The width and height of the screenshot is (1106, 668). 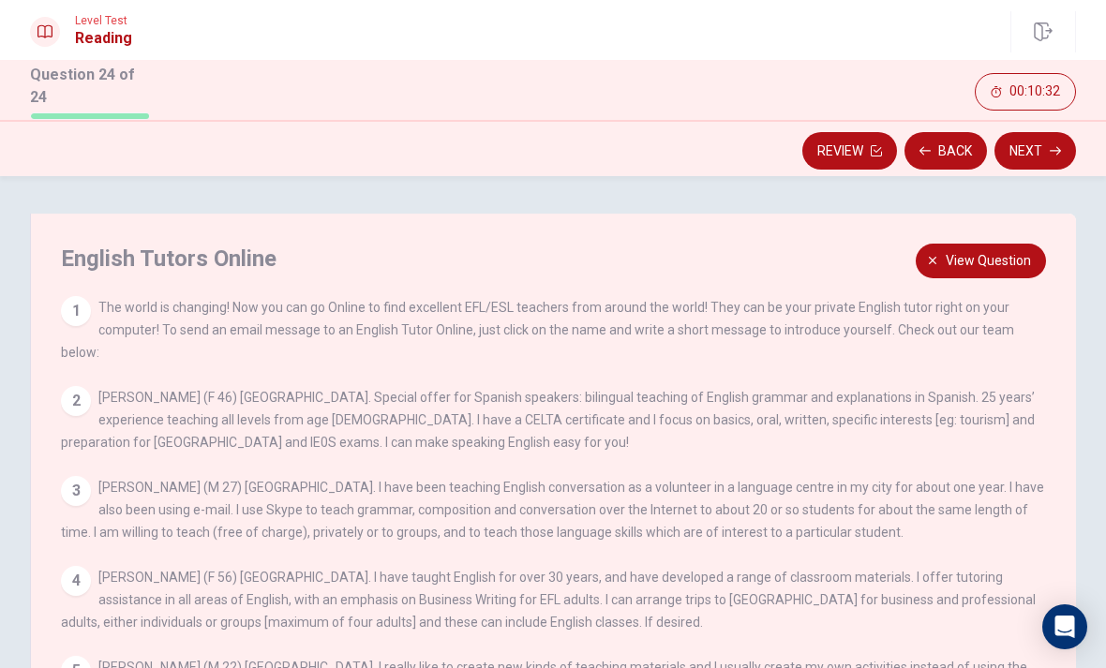 I want to click on div: 4, so click(x=76, y=581).